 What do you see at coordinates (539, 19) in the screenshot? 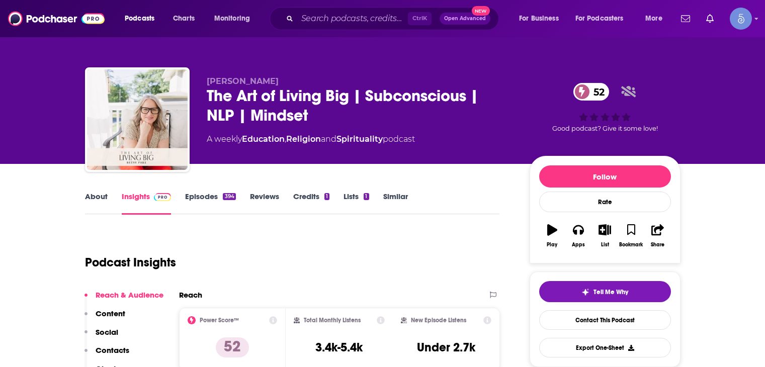
I see `span: For Business` at bounding box center [539, 19].